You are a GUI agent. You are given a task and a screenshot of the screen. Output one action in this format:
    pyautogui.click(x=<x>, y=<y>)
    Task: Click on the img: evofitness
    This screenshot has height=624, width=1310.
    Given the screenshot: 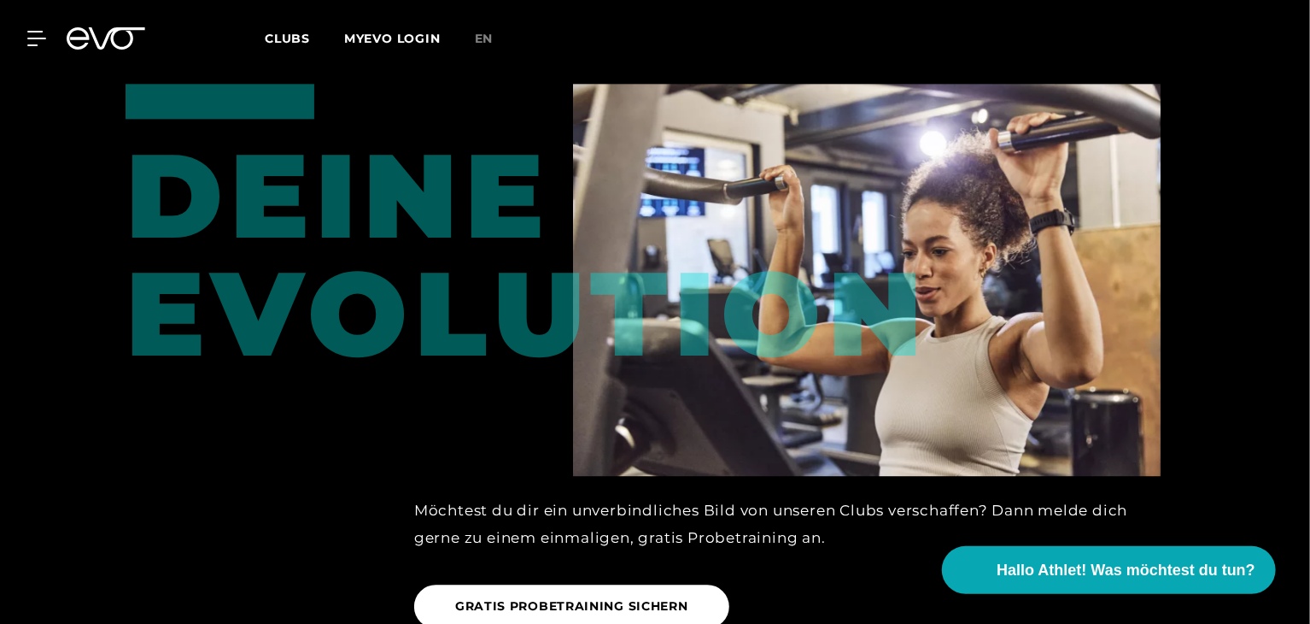 What is the action you would take?
    pyautogui.click(x=867, y=279)
    